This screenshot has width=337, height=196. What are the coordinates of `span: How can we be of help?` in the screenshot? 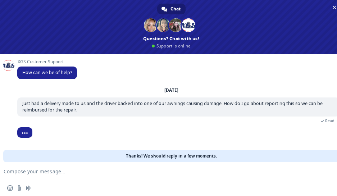 It's located at (47, 72).